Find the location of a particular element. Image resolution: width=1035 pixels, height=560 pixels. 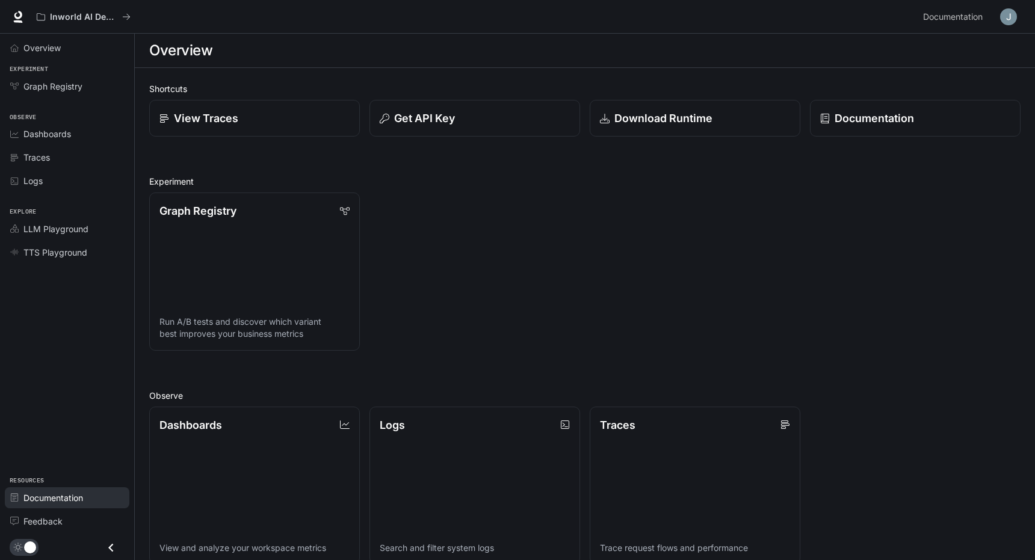

p: Trace request flows and performance is located at coordinates (695, 548).